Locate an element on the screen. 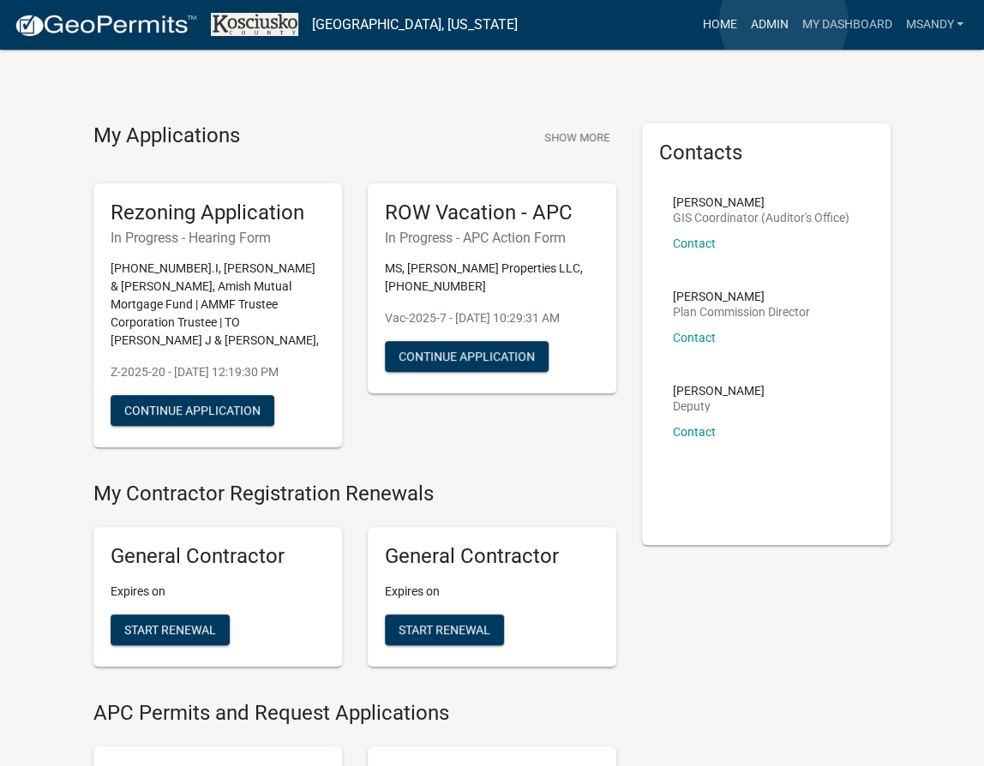  wm-registration-list-section: My Contractor Registration Renewals is located at coordinates (355, 581).